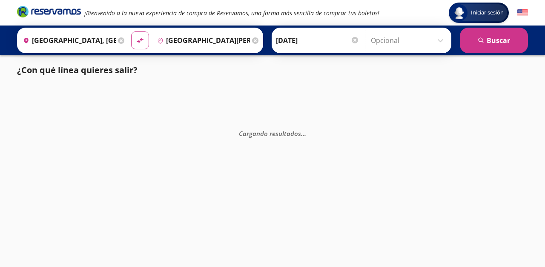 This screenshot has width=545, height=267. What do you see at coordinates (273, 134) in the screenshot?
I see `em: Cargando resultados` at bounding box center [273, 134].